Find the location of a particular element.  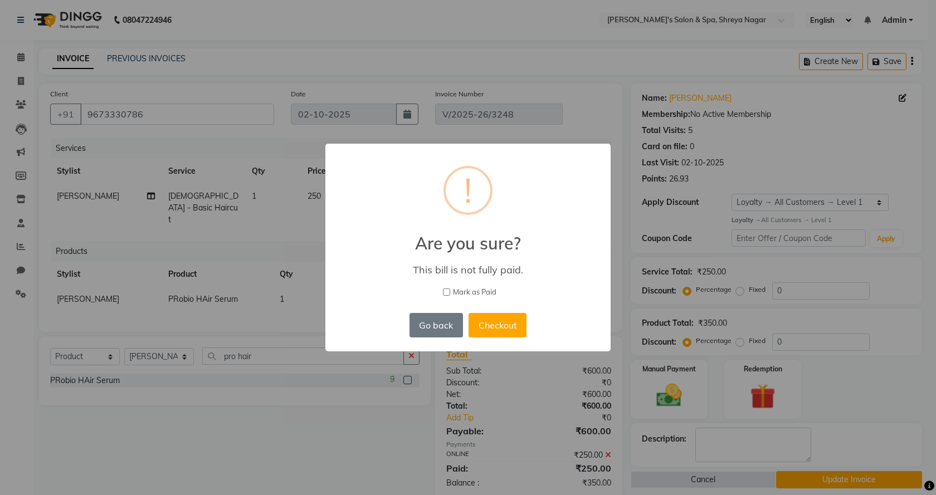

input: Mark as Paid is located at coordinates (446, 292).